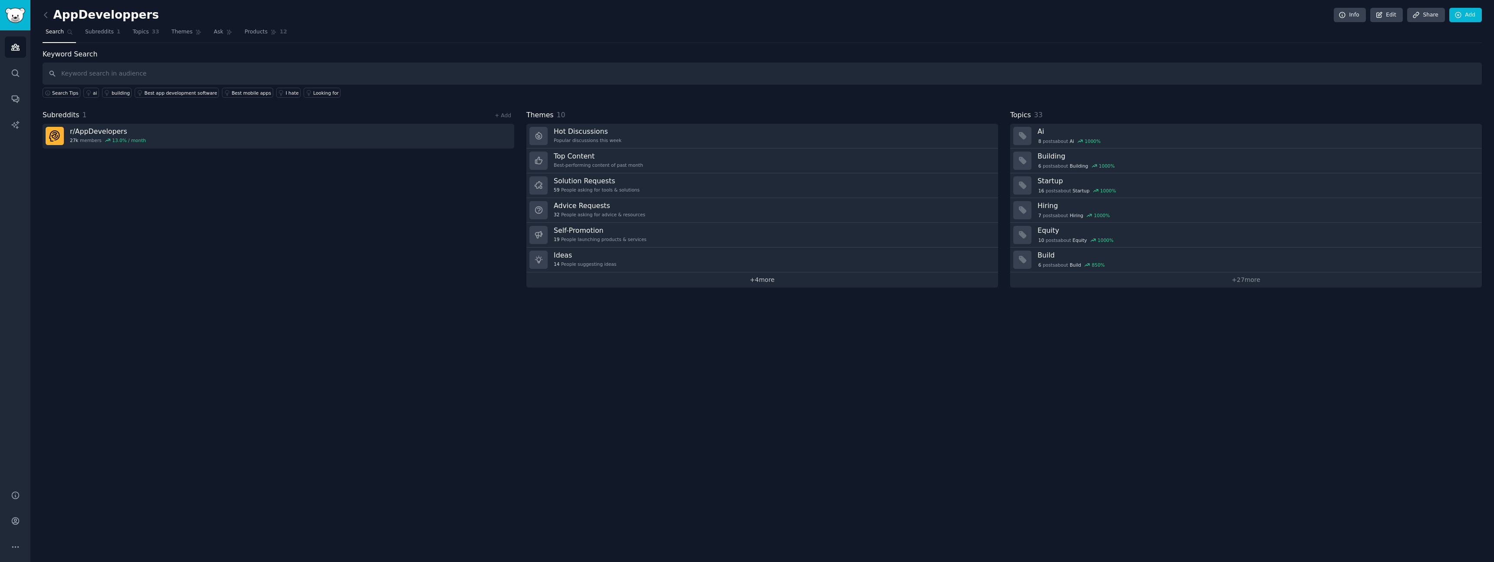  I want to click on a: Info, so click(1350, 15).